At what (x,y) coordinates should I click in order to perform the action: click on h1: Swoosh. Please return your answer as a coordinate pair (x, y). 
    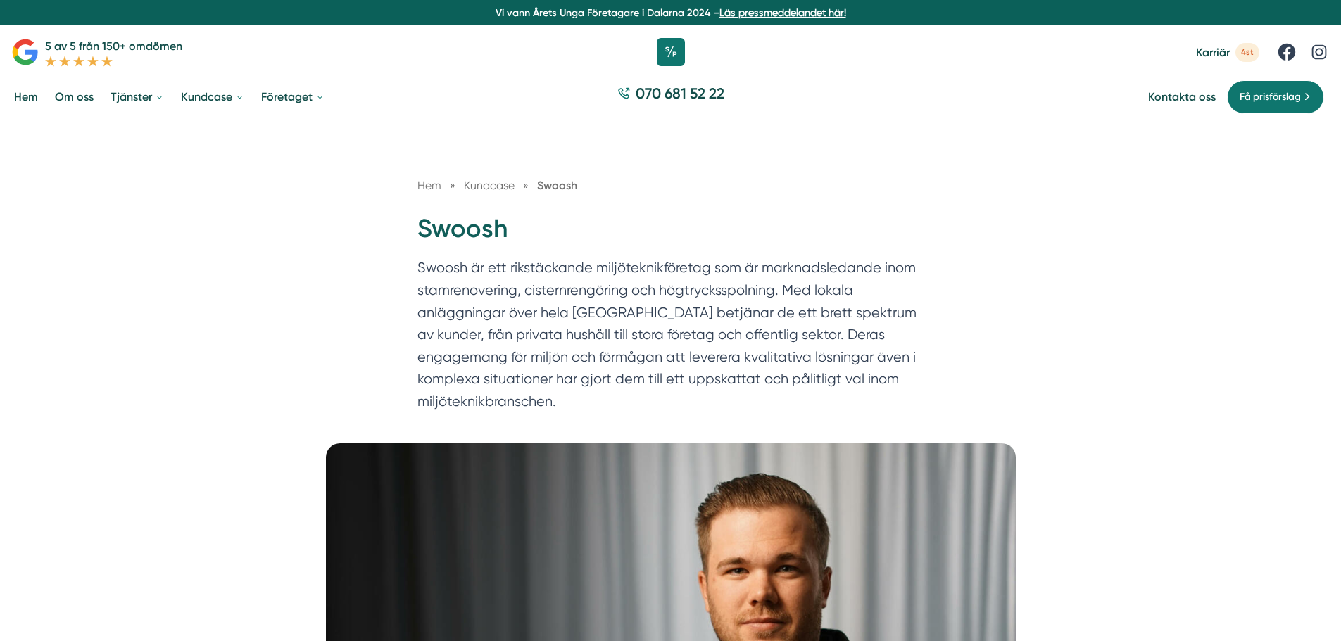
    Looking at the image, I should click on (671, 234).